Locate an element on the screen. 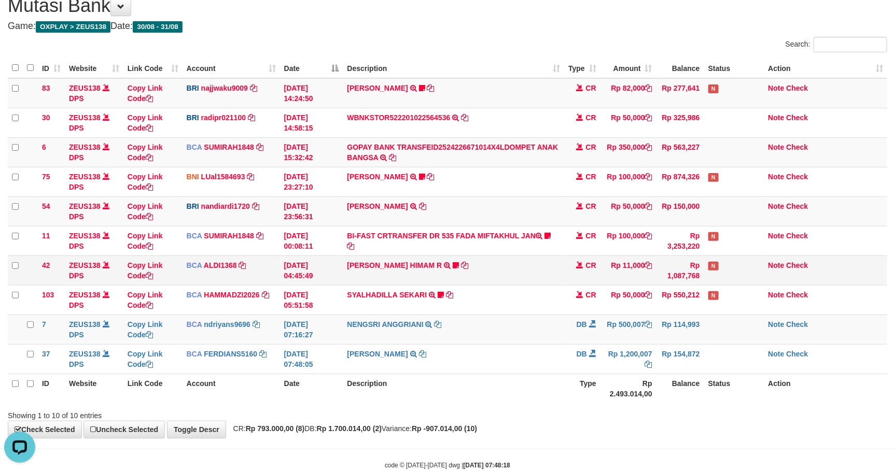  strong: Rp 793.000,00 (8) is located at coordinates (275, 429).